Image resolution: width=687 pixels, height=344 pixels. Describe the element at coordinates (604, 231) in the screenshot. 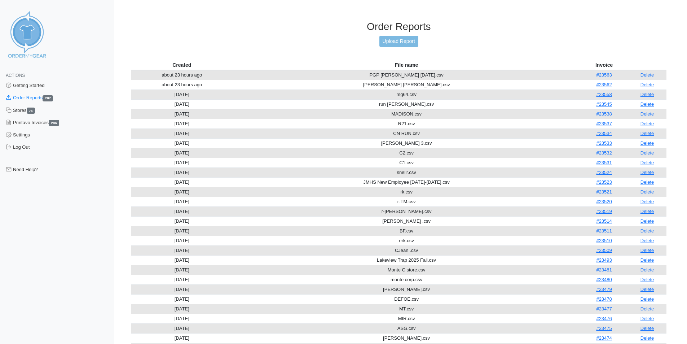

I see `a: #23511` at that location.